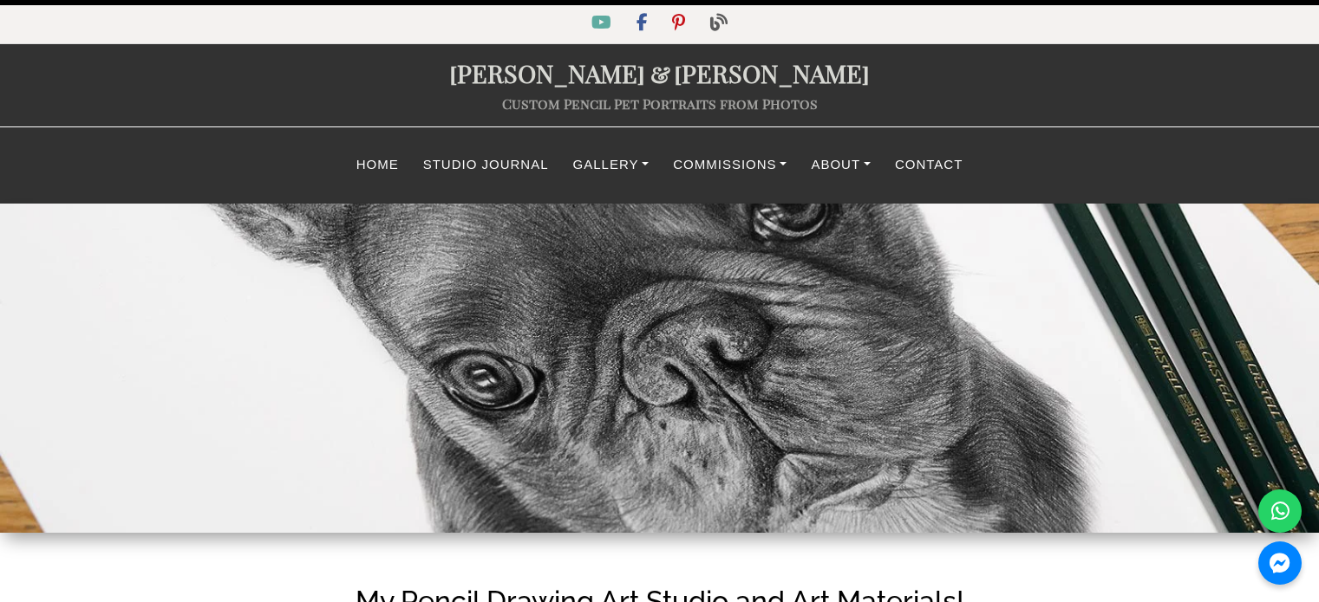 This screenshot has width=1319, height=602. I want to click on a: Contact, so click(928, 165).